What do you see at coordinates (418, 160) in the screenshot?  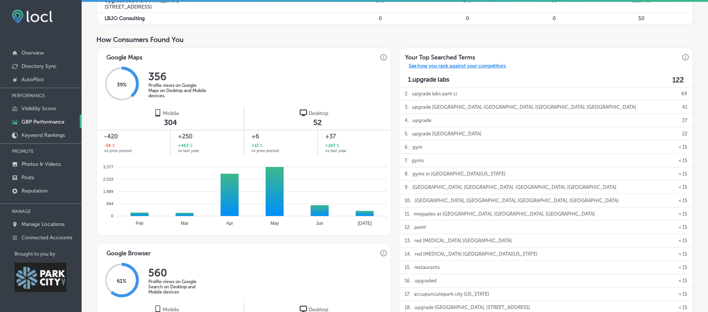 I see `p: gyms` at bounding box center [418, 160].